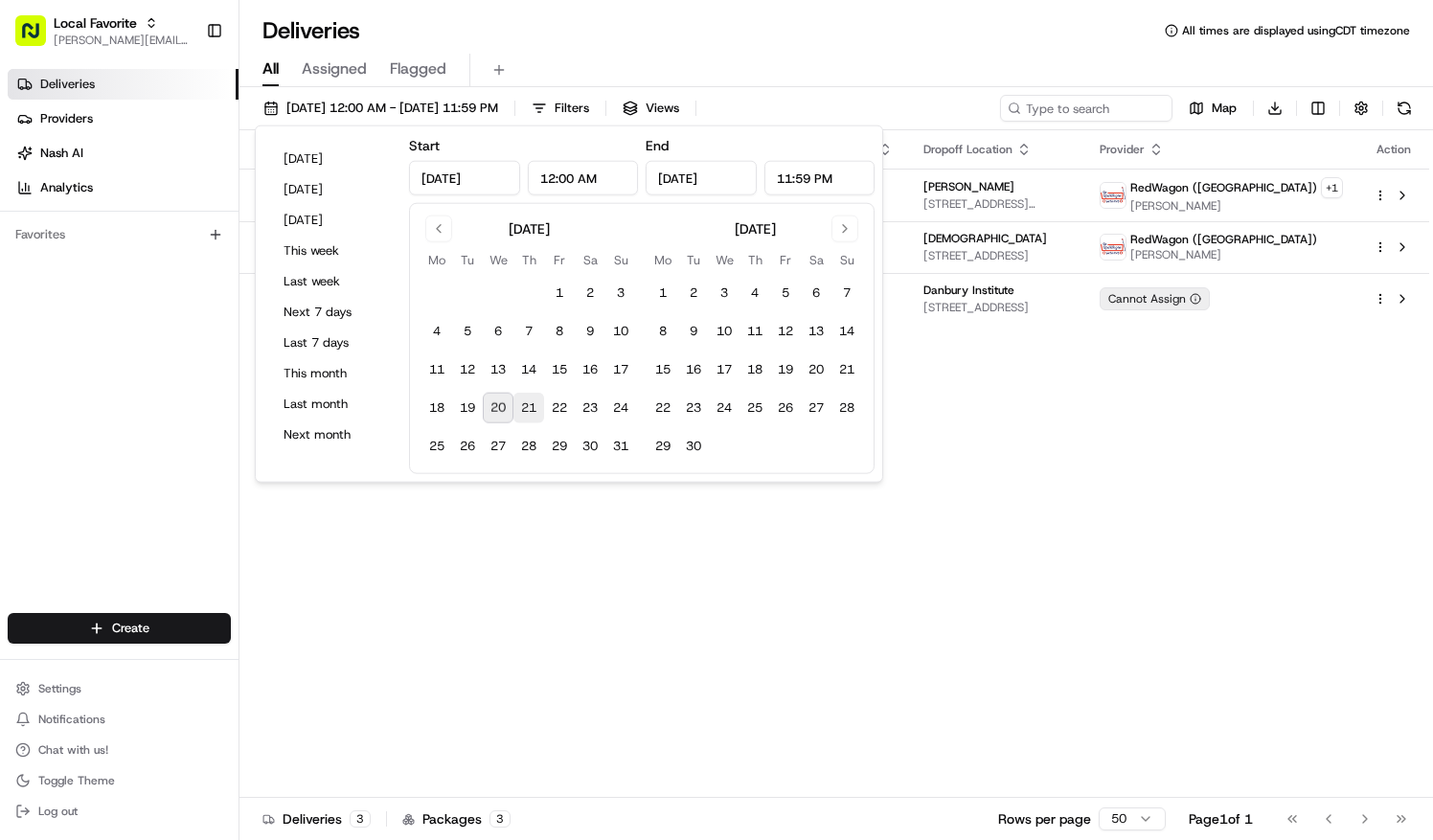 This screenshot has height=840, width=1433. What do you see at coordinates (122, 188) in the screenshot?
I see `a: Analytics` at bounding box center [122, 188].